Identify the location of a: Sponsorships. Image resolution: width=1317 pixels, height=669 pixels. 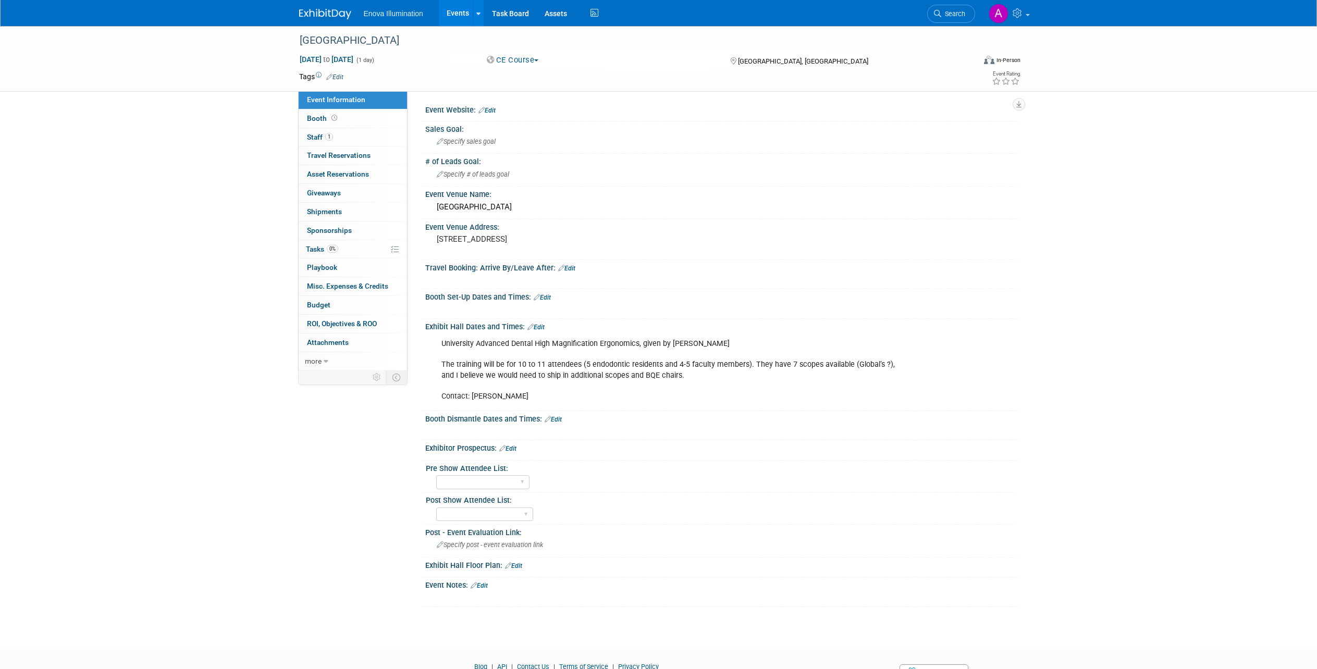
(353, 230).